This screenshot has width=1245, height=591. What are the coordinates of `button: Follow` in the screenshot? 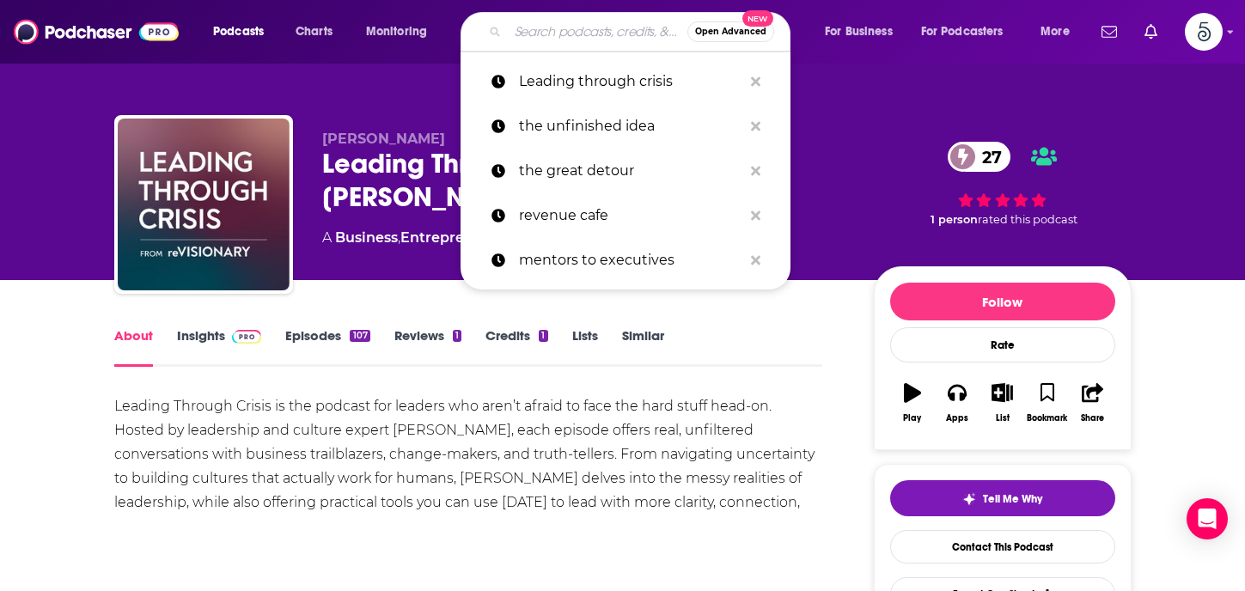 It's located at (1003, 302).